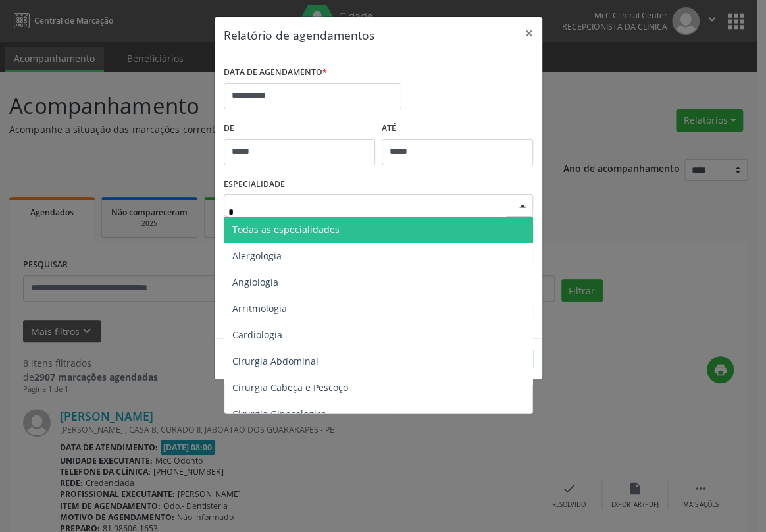 The width and height of the screenshot is (766, 532). Describe the element at coordinates (279, 414) in the screenshot. I see `span: Cirurgia Ginecologica` at that location.